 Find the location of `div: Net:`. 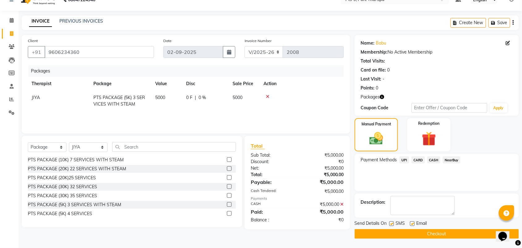

div: Net: is located at coordinates (272, 168).